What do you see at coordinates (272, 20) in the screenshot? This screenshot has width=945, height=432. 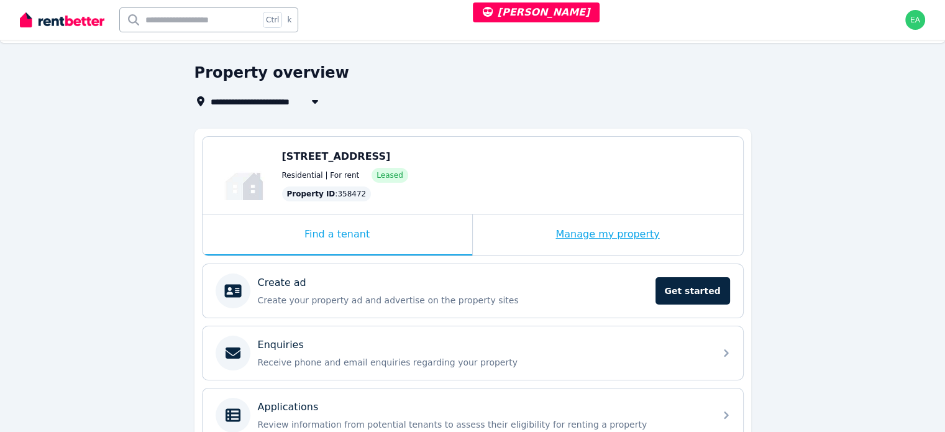 I see `span: Ctrl` at bounding box center [272, 20].